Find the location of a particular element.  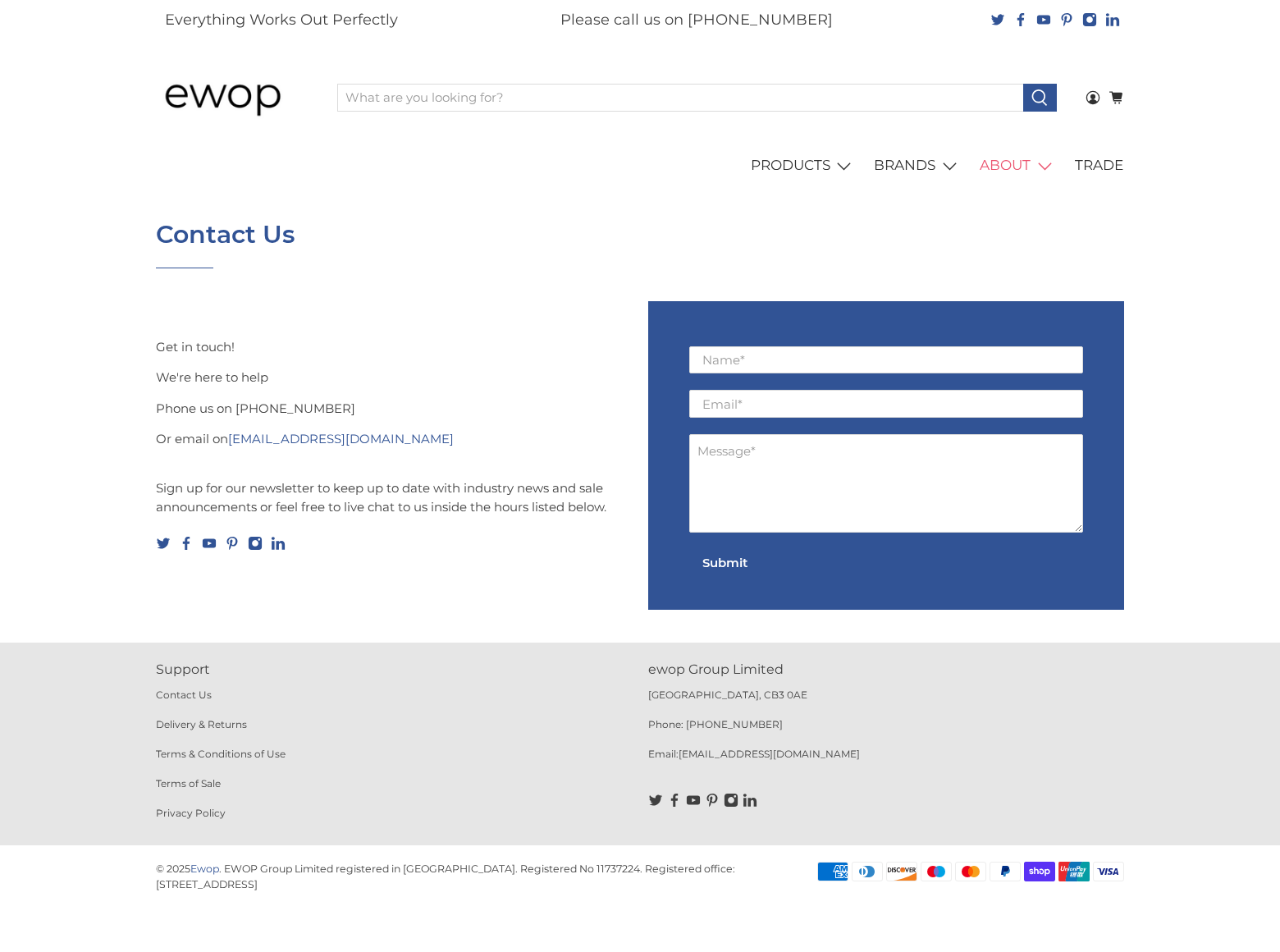

p: Everything Works Out Perfectly is located at coordinates (282, 20).